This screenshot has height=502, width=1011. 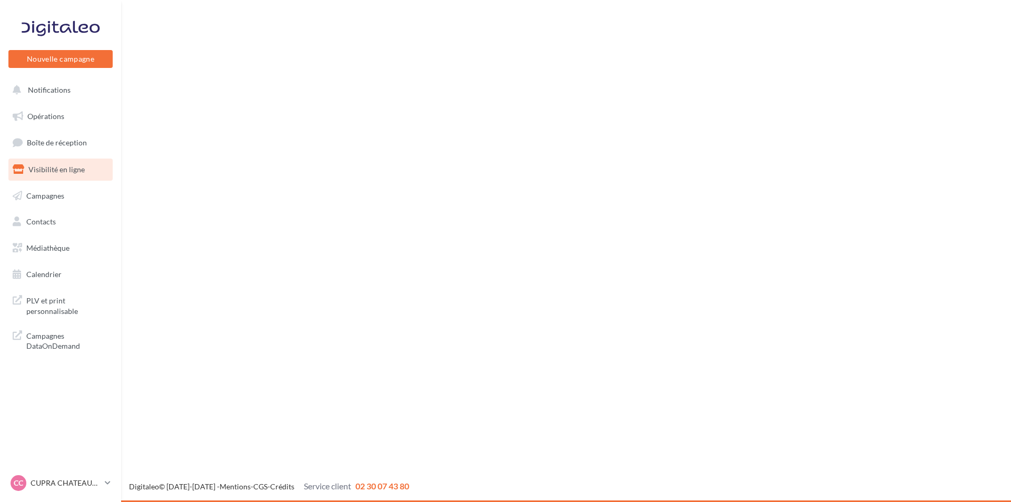 I want to click on span: Campagnes DataOnDemand, so click(x=67, y=340).